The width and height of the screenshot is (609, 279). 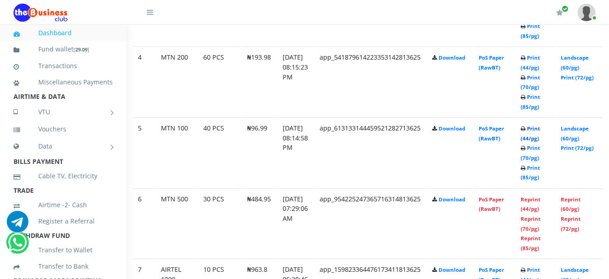 What do you see at coordinates (571, 223) in the screenshot?
I see `a: Reprint (72/pg)` at bounding box center [571, 223].